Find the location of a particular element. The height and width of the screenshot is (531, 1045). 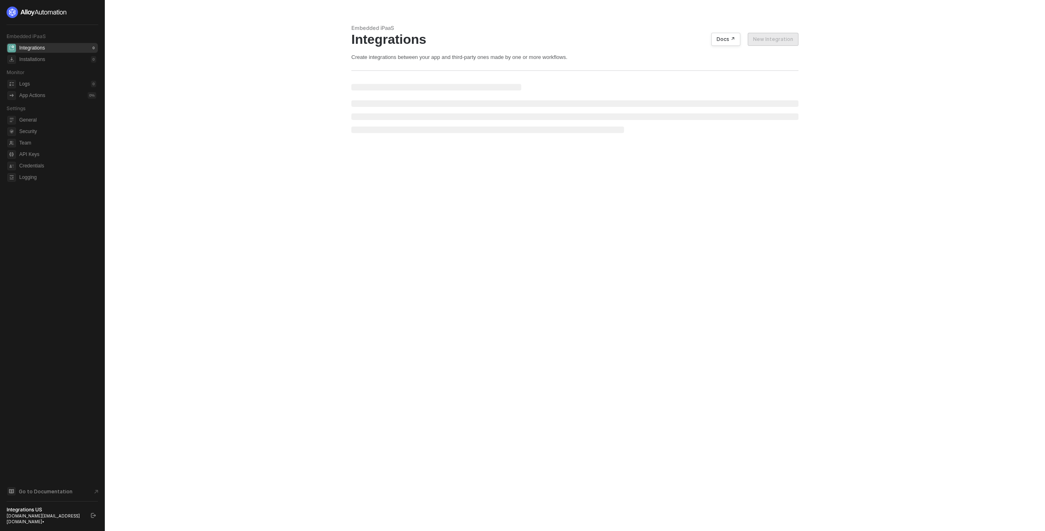

span: installations is located at coordinates (11, 59).